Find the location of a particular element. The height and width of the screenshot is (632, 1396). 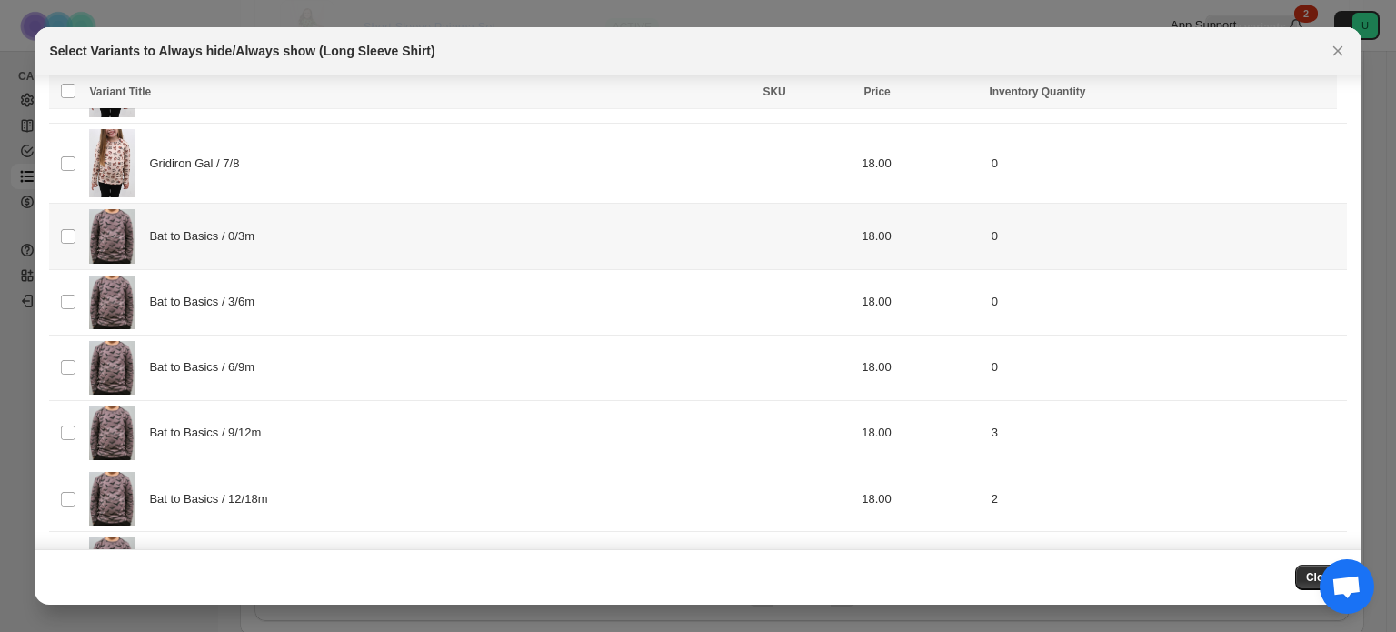

span: Bat to Basics / 3/6m is located at coordinates (206, 302).